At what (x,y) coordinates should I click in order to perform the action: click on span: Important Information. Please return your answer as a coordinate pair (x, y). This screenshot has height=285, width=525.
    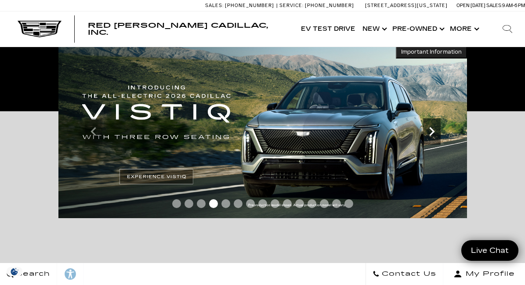
    Looking at the image, I should click on (432, 52).